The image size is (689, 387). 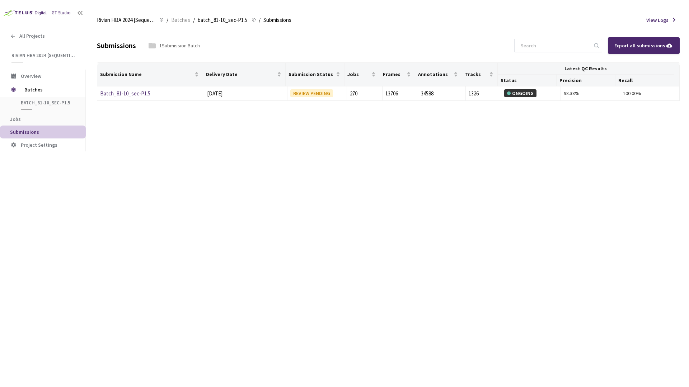 I want to click on div: 98.38%, so click(x=590, y=93).